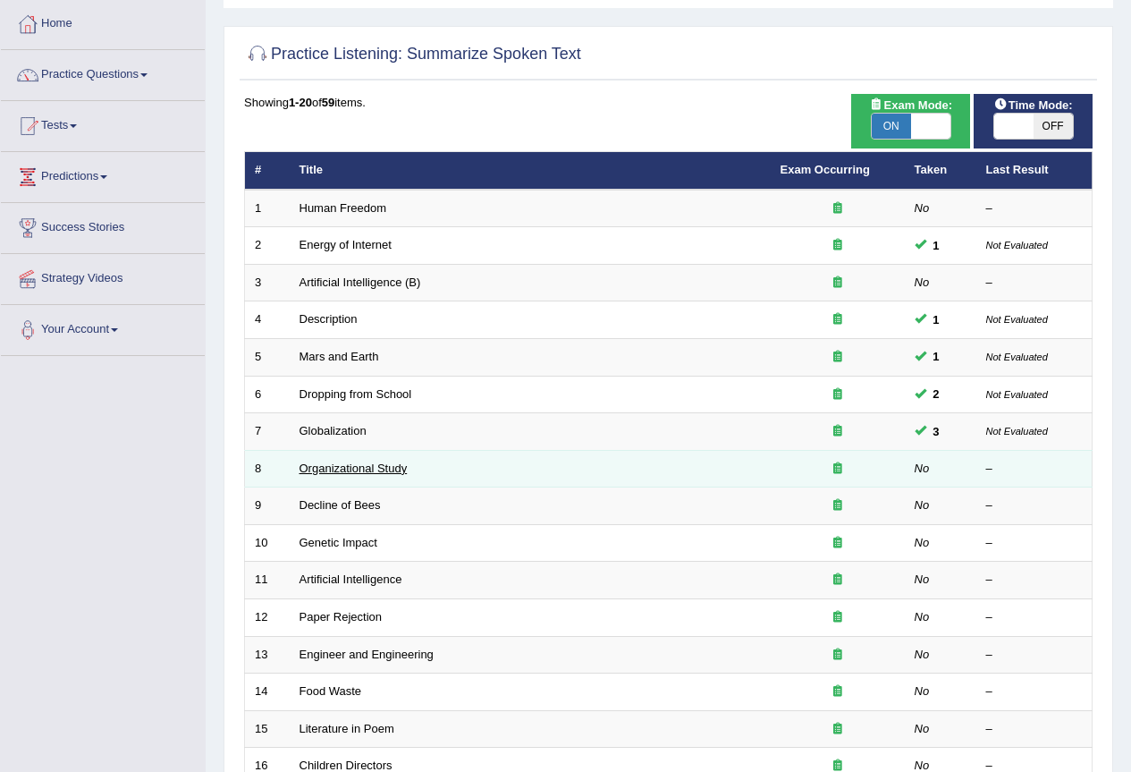 The image size is (1131, 772). I want to click on td: 10, so click(267, 543).